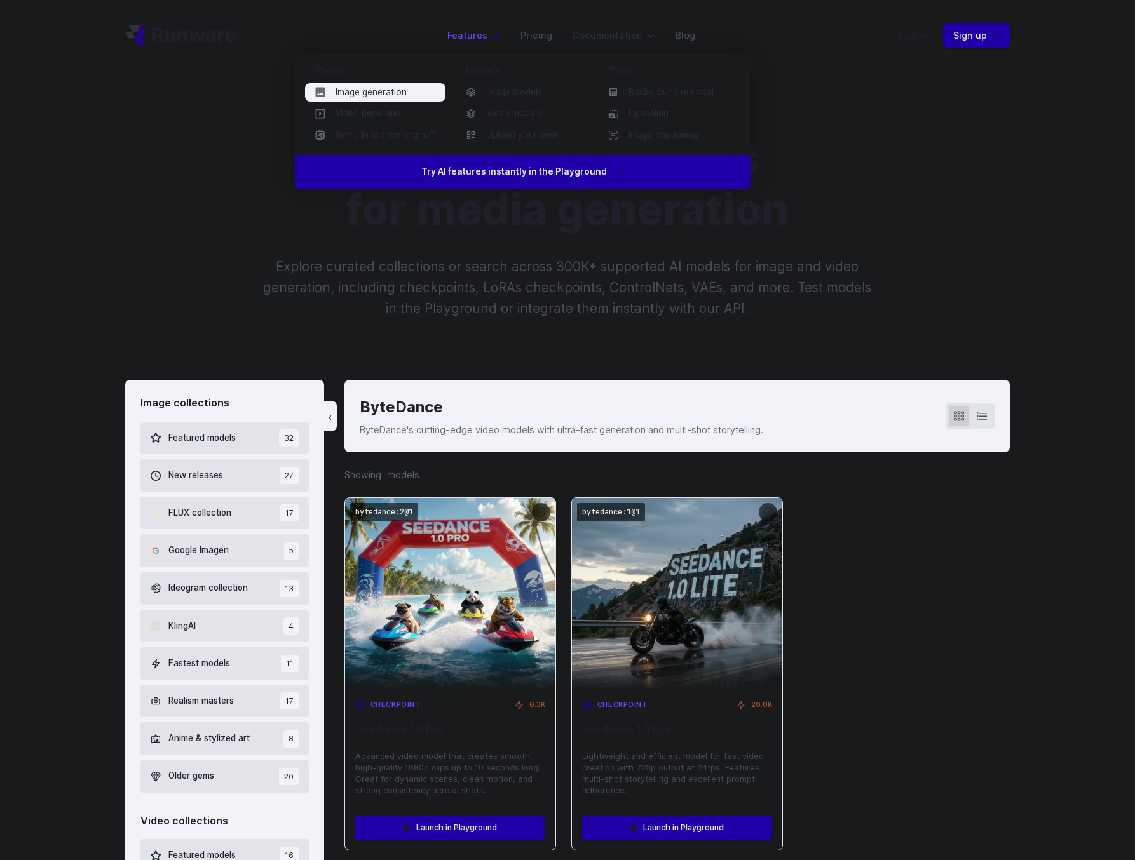 Image resolution: width=1135 pixels, height=860 pixels. What do you see at coordinates (664, 135) in the screenshot?
I see `a: Image captioning` at bounding box center [664, 135].